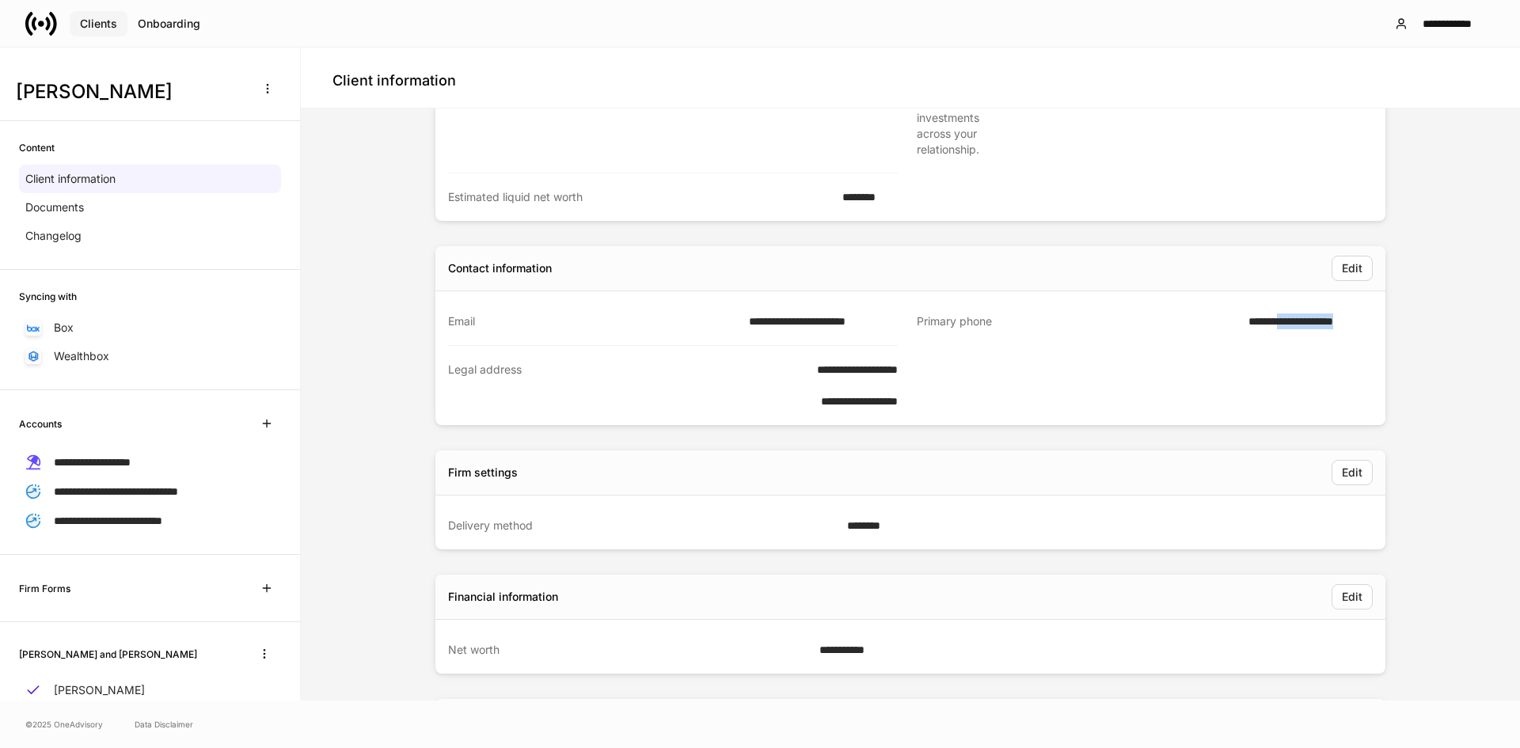 This screenshot has width=1520, height=748. I want to click on div: Net worth, so click(628, 650).